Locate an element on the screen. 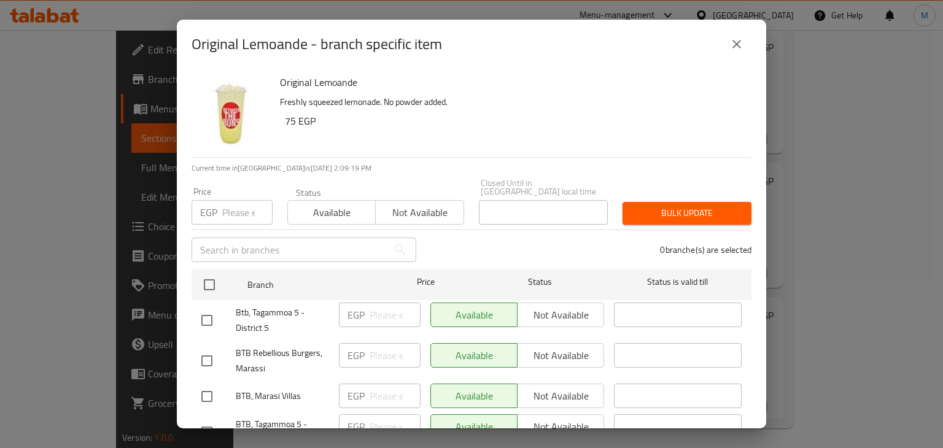 The image size is (943, 448). h2: Original Lemoande - branch specific item is located at coordinates (317, 44).